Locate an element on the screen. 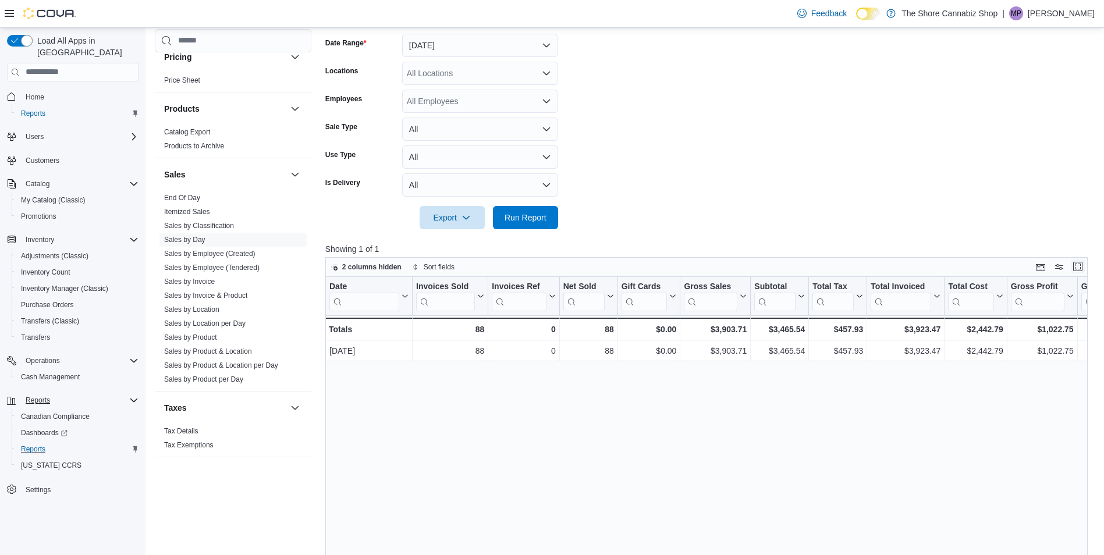  a: Sales by Classification is located at coordinates (199, 226).